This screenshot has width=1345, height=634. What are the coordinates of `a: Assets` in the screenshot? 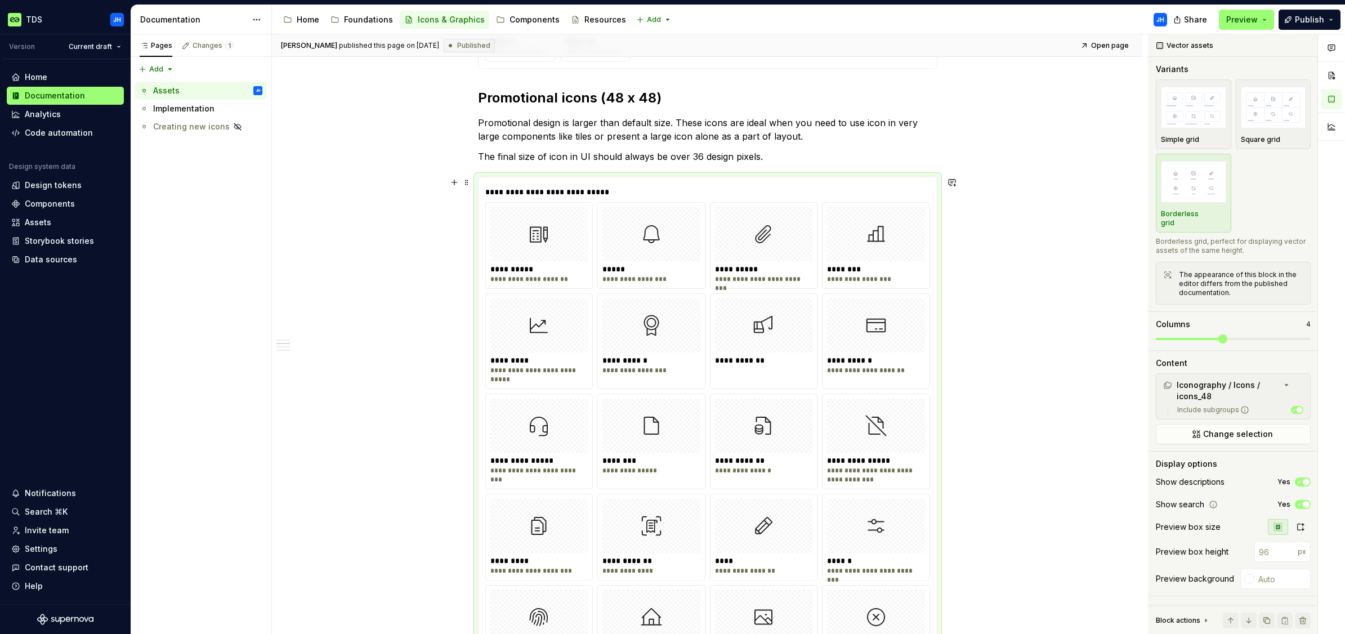 It's located at (65, 222).